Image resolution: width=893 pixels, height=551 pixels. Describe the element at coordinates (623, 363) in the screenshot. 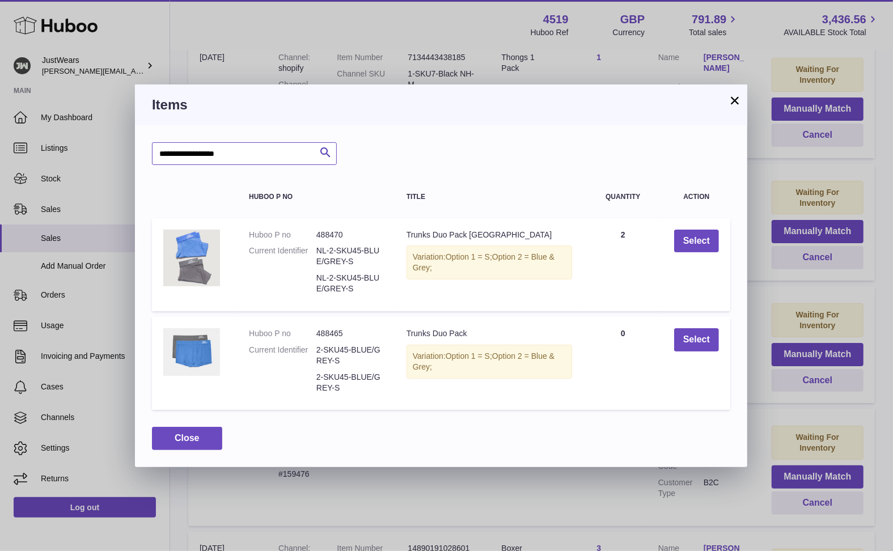

I see `td: 0` at that location.